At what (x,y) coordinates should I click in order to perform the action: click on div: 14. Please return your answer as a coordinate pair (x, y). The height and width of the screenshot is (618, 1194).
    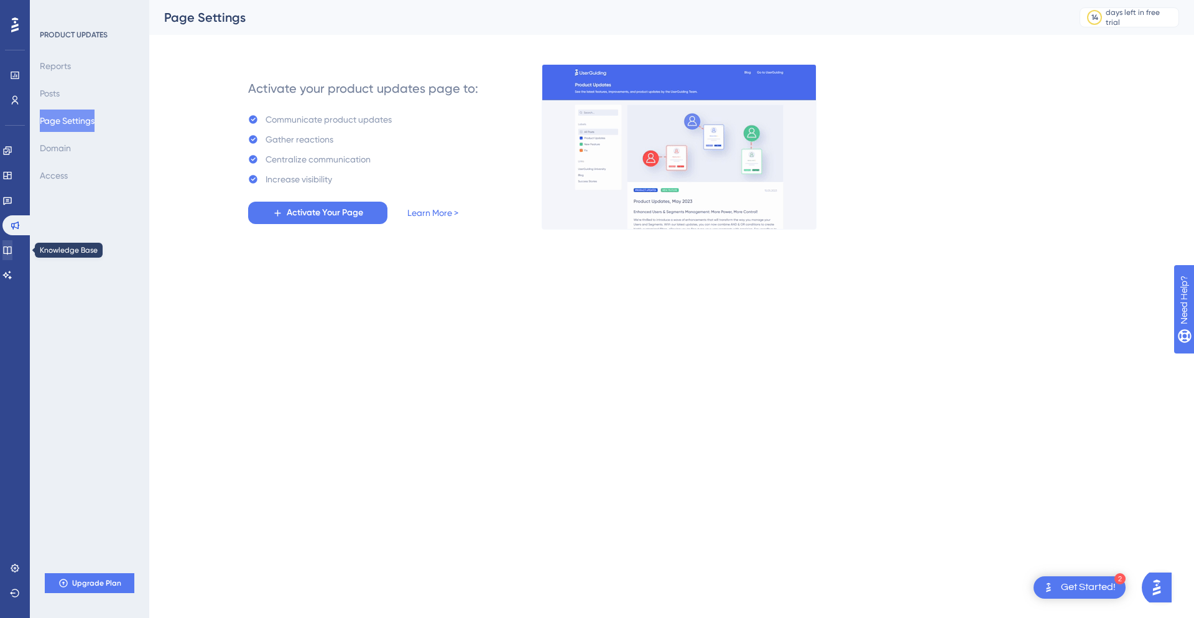
    Looking at the image, I should click on (1095, 17).